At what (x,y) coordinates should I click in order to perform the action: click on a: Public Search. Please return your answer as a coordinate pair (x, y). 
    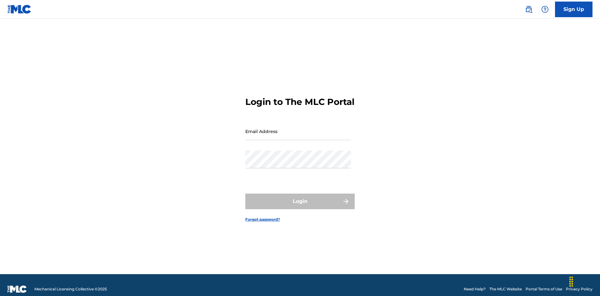
    Looking at the image, I should click on (529, 9).